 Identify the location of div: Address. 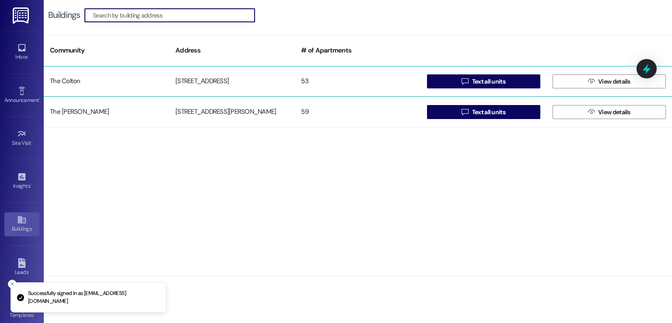
(232, 50).